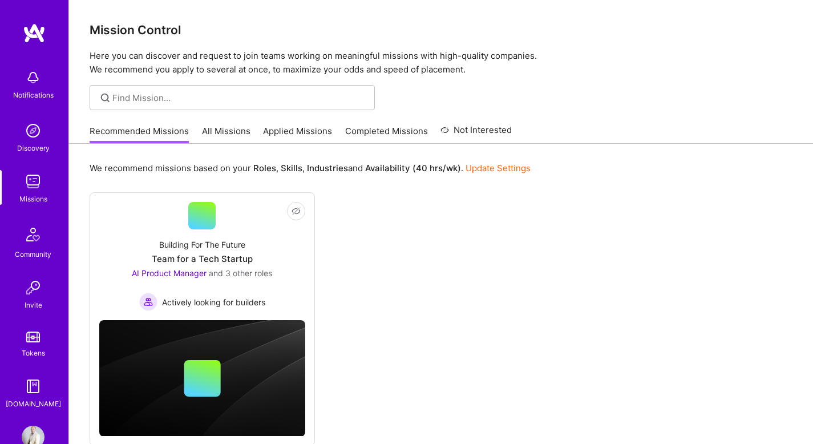 This screenshot has height=444, width=813. I want to click on div: Community, so click(33, 254).